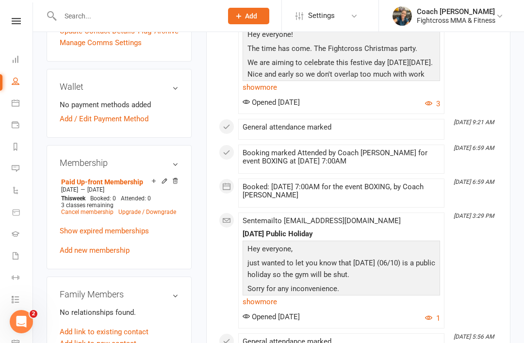 The width and height of the screenshot is (524, 343). What do you see at coordinates (341, 35) in the screenshot?
I see `p: Hey everyone!` at bounding box center [341, 35].